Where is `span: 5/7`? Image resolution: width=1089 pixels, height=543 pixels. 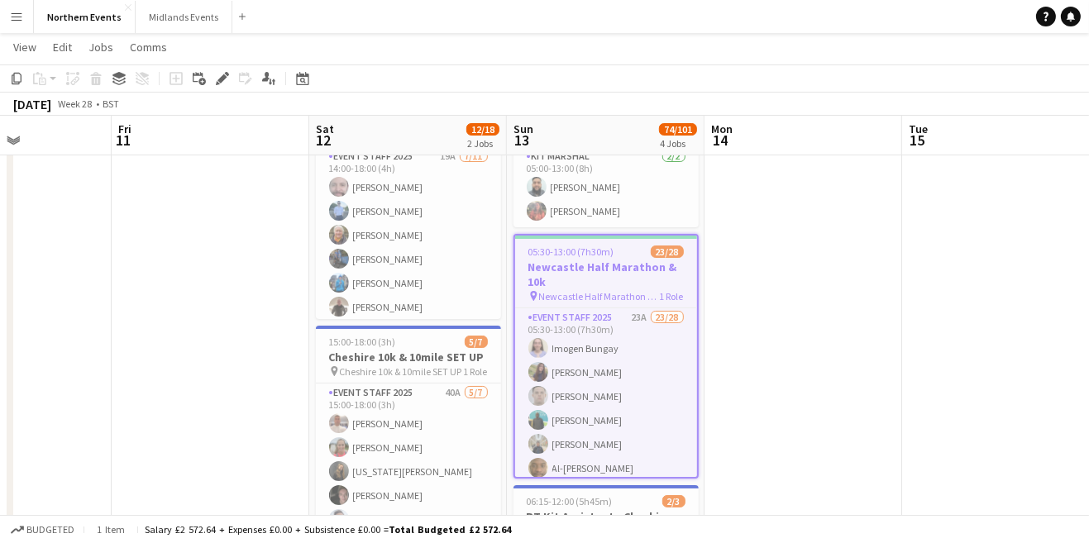 span: 5/7 is located at coordinates (476, 342).